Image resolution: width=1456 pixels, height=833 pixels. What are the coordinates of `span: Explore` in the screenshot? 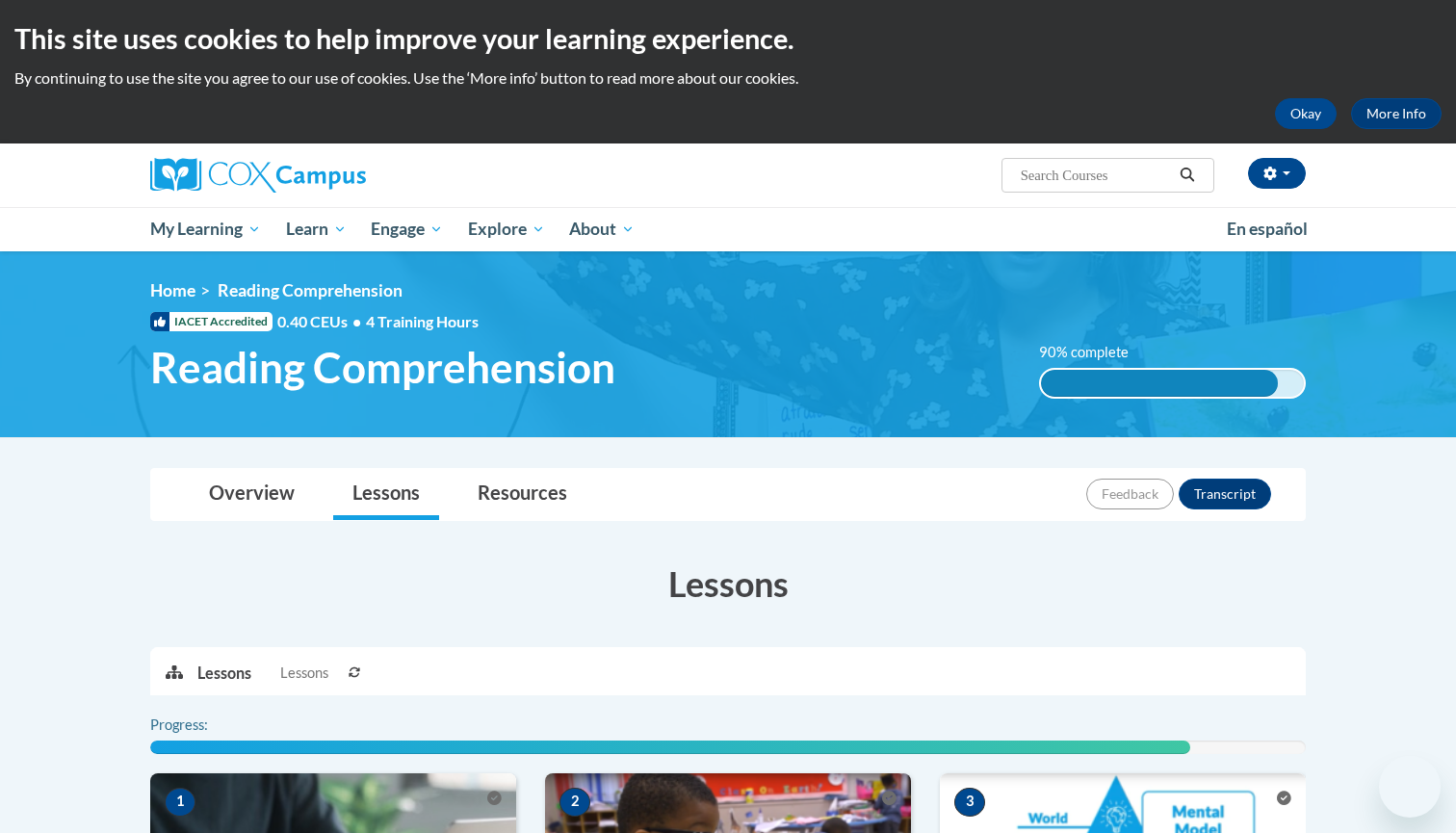 It's located at (507, 229).